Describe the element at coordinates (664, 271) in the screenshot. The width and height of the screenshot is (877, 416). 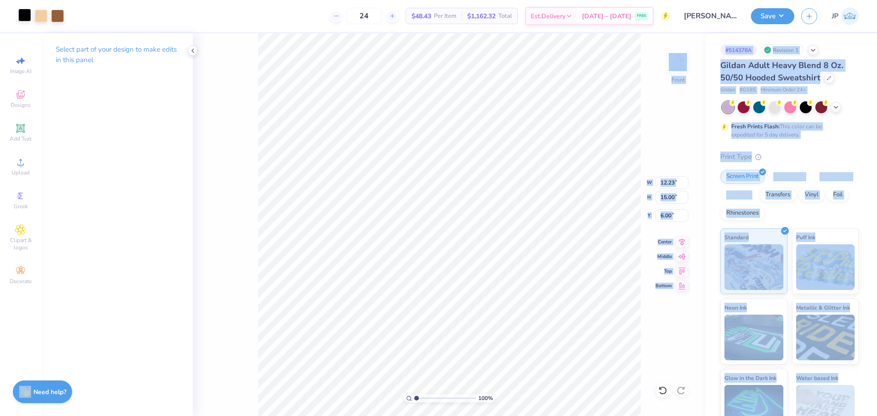
I see `span: Top` at that location.